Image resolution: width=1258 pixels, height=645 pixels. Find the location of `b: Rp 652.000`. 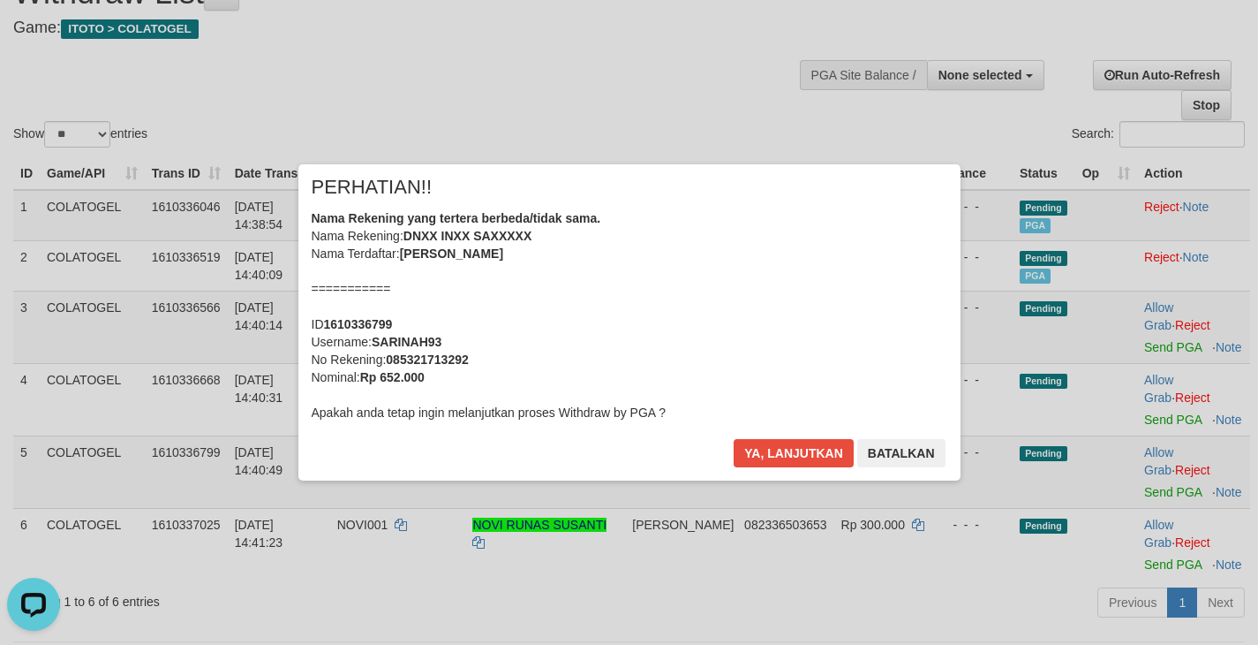

b: Rp 652.000 is located at coordinates (392, 377).